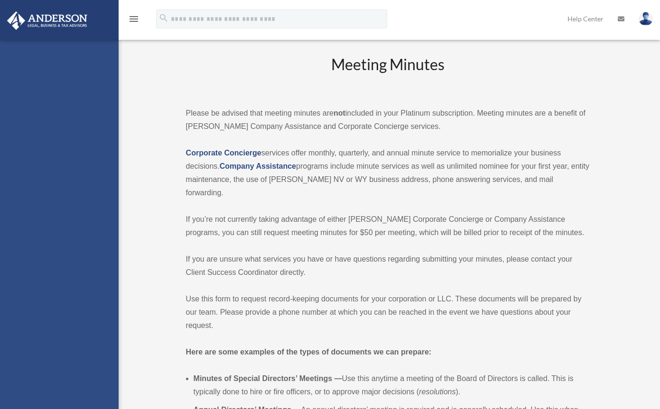 The height and width of the screenshot is (409, 660). Describe the element at coordinates (437, 392) in the screenshot. I see `em: resolutions` at that location.